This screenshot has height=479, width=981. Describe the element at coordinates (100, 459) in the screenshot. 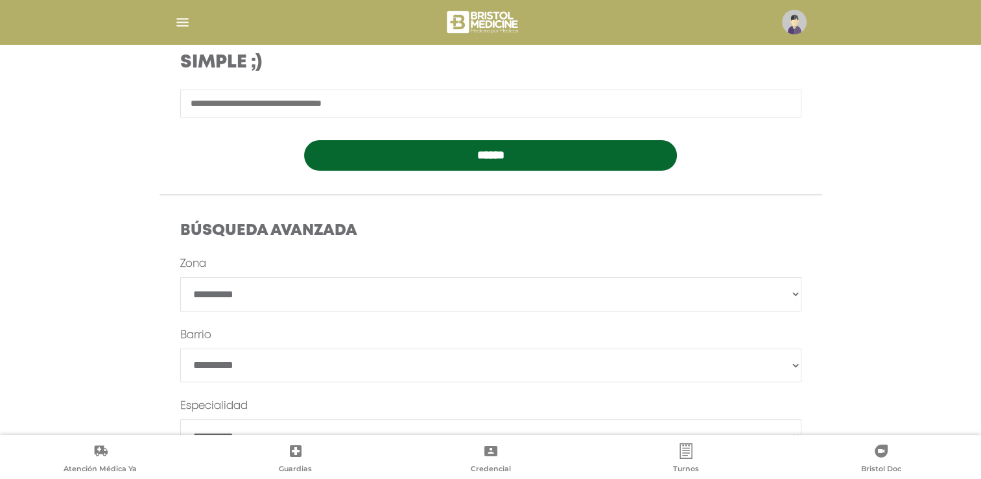

I see `a: Atención Médica Ya` at that location.